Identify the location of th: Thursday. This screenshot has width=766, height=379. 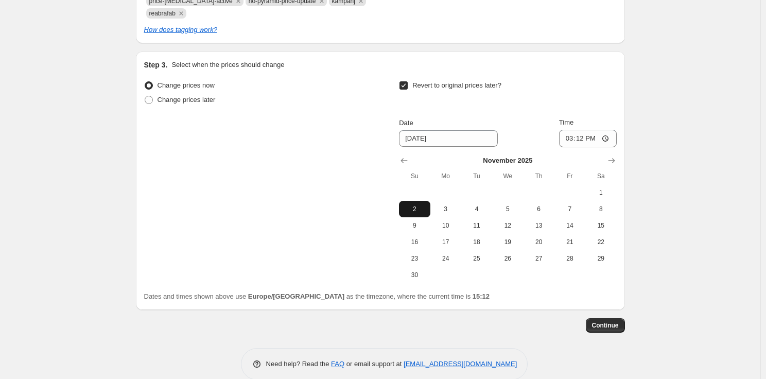
(539, 176).